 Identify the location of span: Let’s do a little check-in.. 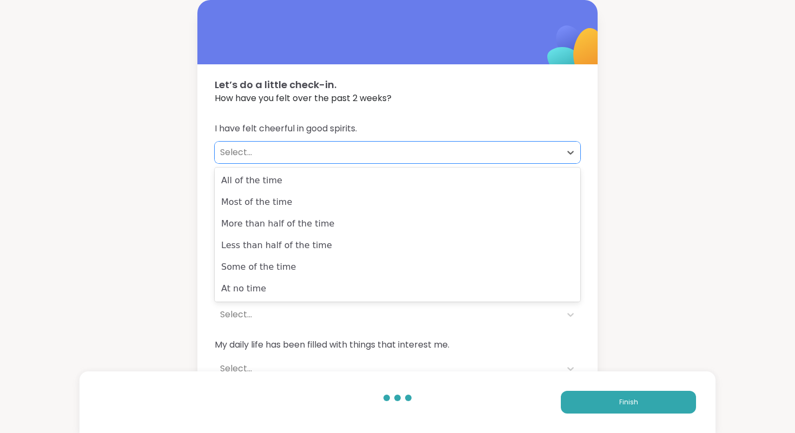
(397, 84).